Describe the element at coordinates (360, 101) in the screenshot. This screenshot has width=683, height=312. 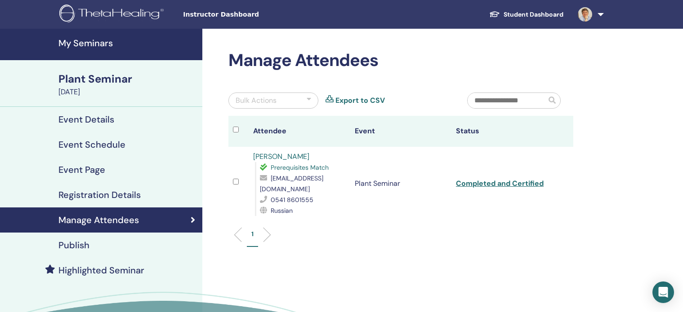
I see `a: Export to CSV` at that location.